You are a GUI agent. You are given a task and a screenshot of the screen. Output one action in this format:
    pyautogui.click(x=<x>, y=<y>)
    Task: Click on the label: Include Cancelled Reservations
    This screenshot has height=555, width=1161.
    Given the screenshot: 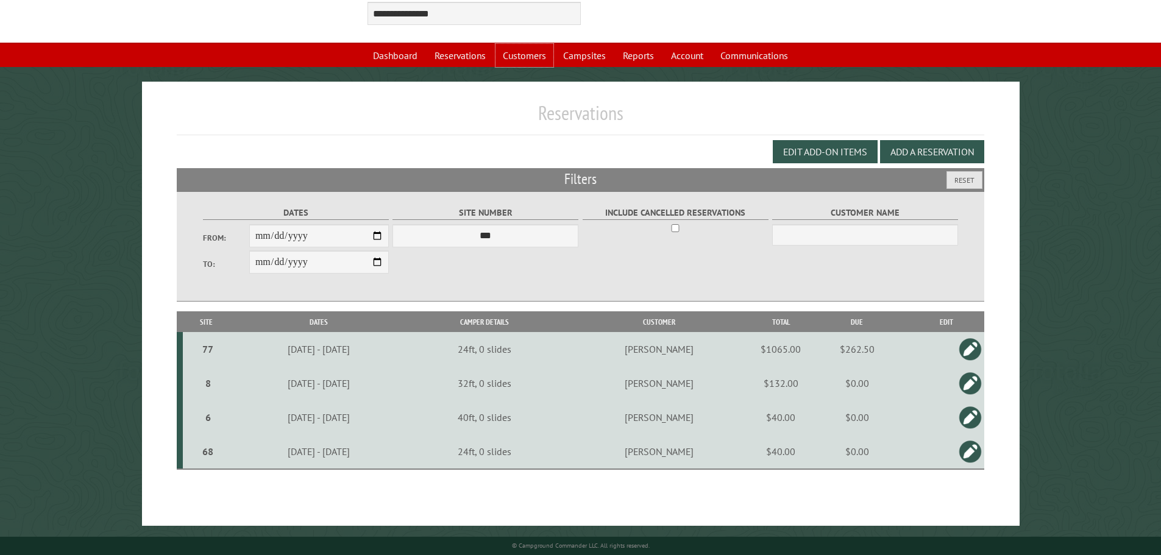 What is the action you would take?
    pyautogui.click(x=675, y=213)
    